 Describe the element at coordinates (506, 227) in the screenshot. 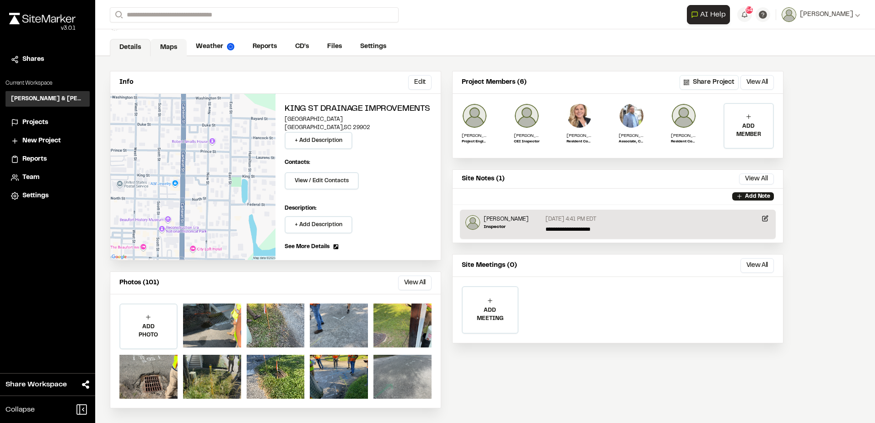

I see `p: Inspector` at that location.